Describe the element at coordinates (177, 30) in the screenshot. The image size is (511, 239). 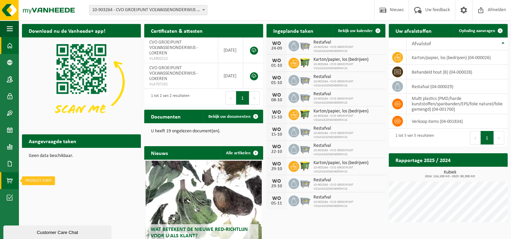
I see `h2: Certificaten & attesten` at that location.